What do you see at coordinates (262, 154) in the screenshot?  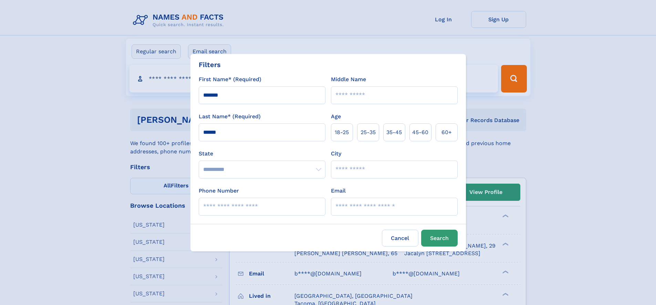 I see `label: State` at bounding box center [262, 154].